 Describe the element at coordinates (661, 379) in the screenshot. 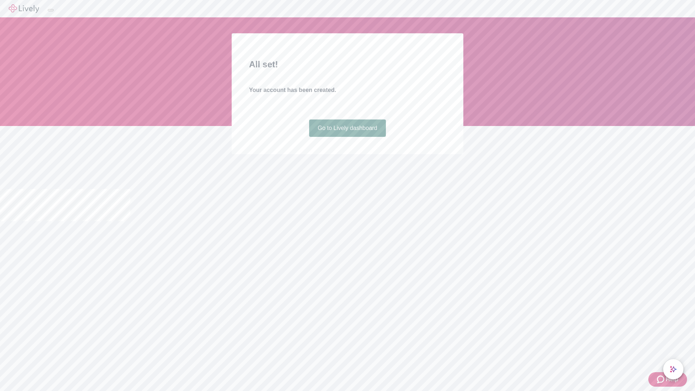

I see `svg: Zendesk support icon` at that location.